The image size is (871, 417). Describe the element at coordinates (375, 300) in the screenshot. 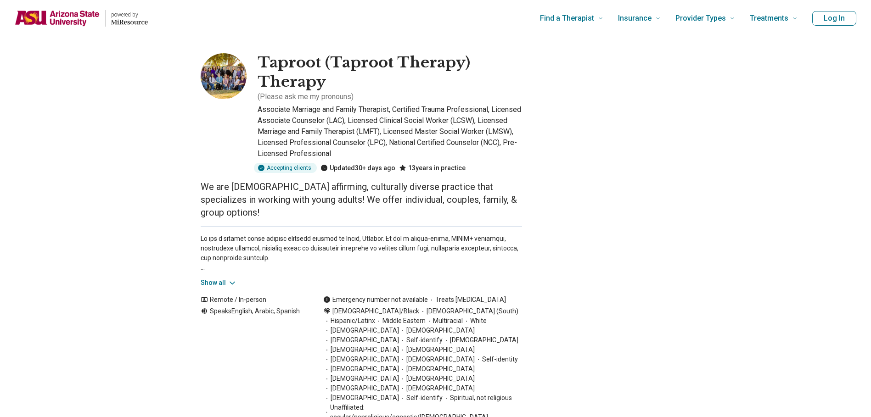

I see `div: Emergency number not available` at that location.